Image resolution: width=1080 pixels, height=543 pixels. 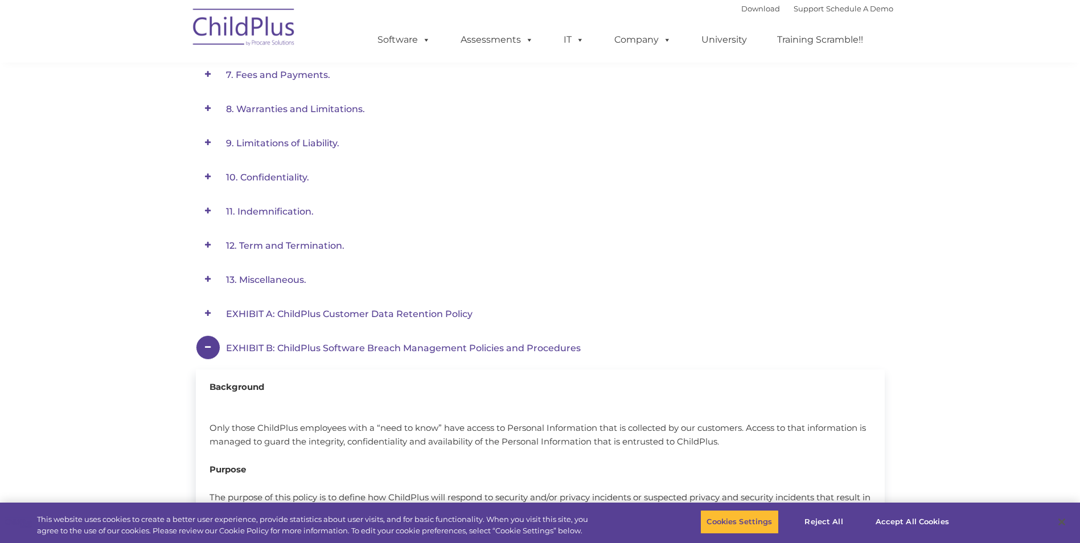 What do you see at coordinates (282, 143) in the screenshot?
I see `span: 9. Limitations of Liability.` at bounding box center [282, 143].